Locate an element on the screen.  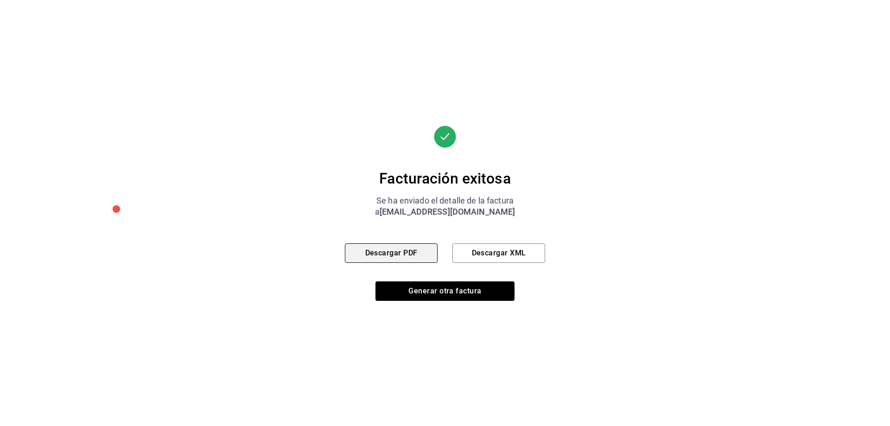
button: Generar otra factura is located at coordinates (445, 291).